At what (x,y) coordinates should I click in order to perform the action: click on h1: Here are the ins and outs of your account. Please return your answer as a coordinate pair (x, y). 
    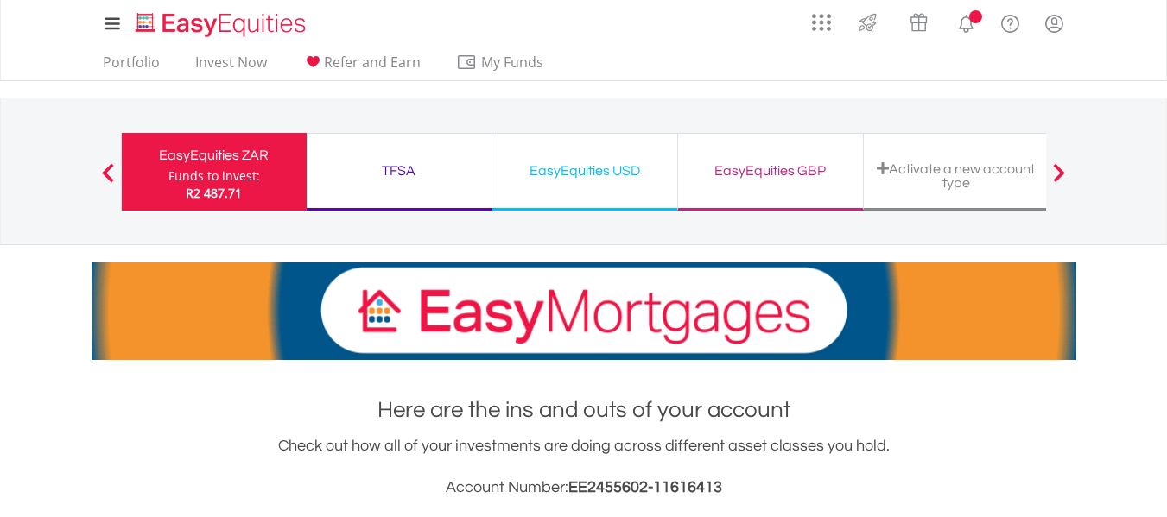
    Looking at the image, I should click on (584, 410).